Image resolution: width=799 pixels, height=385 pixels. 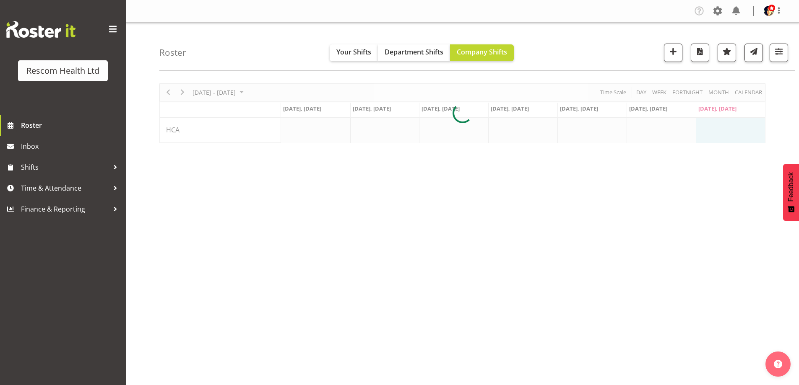 What do you see at coordinates (71, 125) in the screenshot?
I see `span: Roster` at bounding box center [71, 125].